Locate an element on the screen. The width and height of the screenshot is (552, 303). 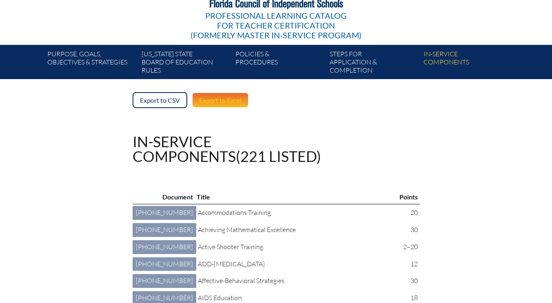
h1: In-service components (221 listed) is located at coordinates (227, 149).